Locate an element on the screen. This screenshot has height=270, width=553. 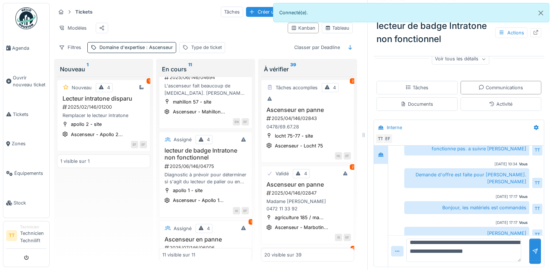
a: Ouvrir nouveau ticket is located at coordinates (26, 81).